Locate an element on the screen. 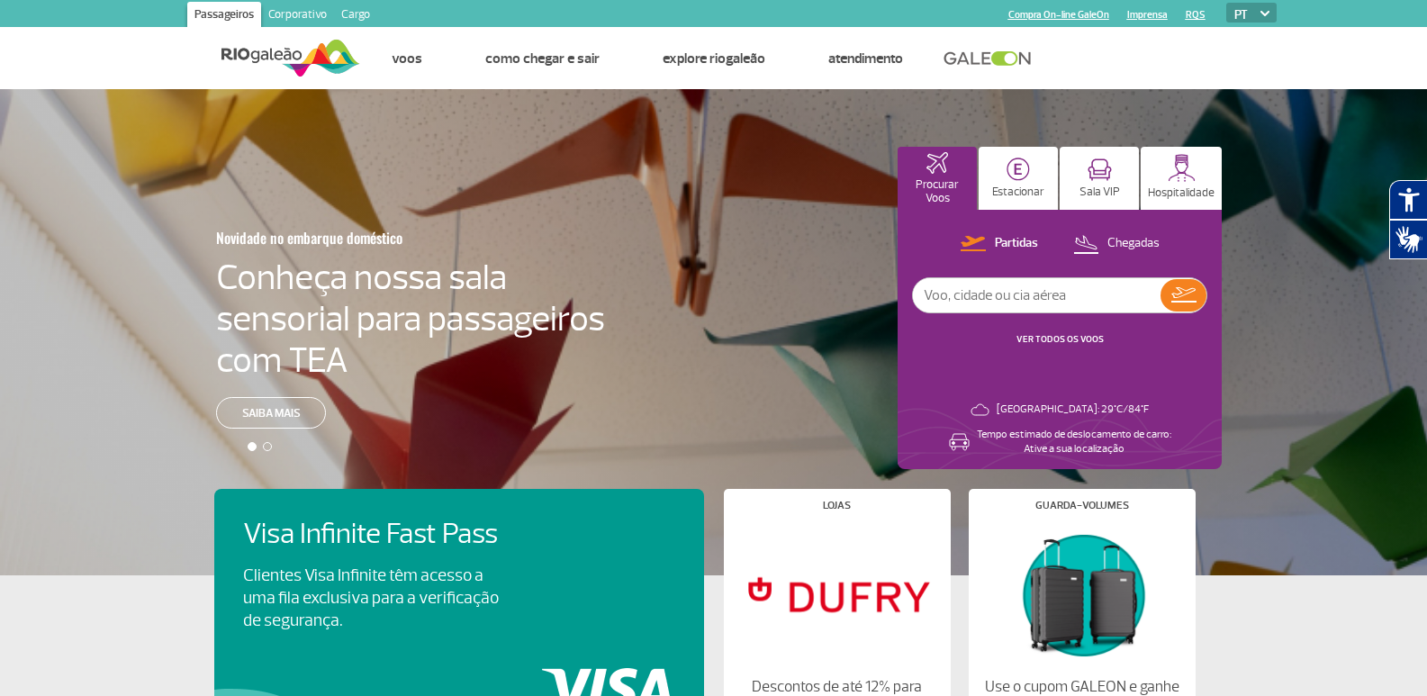 The width and height of the screenshot is (1427, 696). a: Cargo is located at coordinates (356, 16).